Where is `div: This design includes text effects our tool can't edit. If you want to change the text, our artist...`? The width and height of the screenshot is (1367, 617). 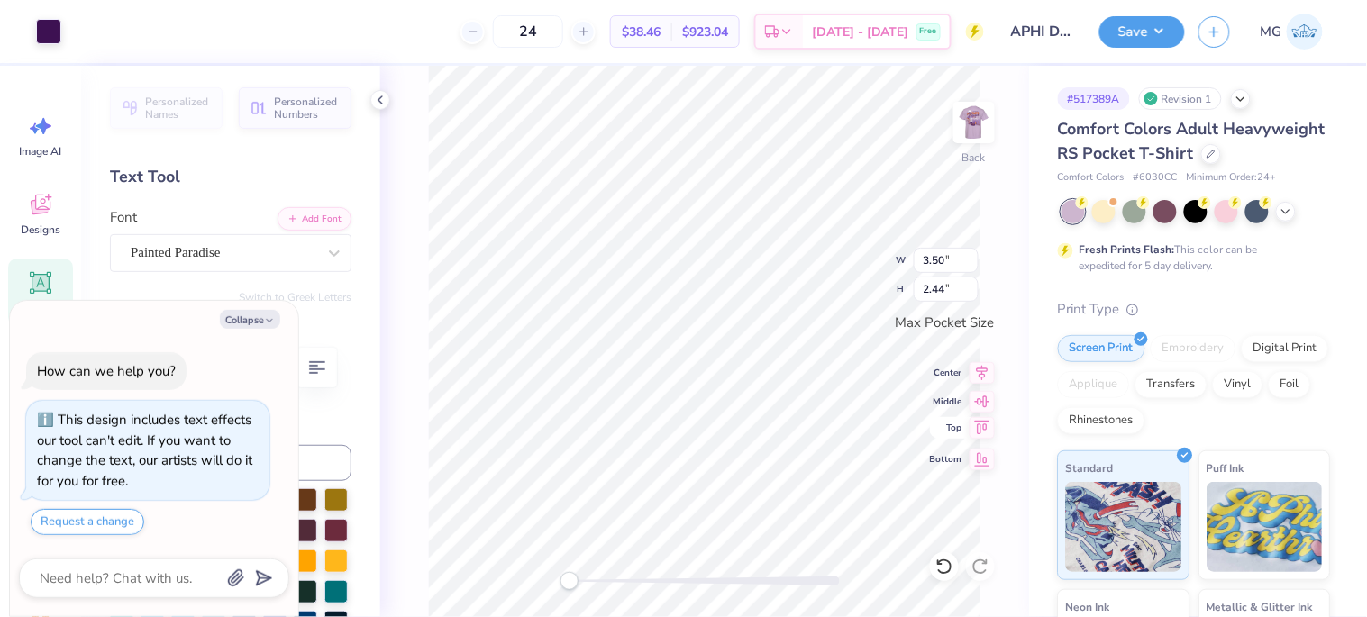
div: This design includes text effects our tool can't edit. If you want to change the text, our artist... is located at coordinates (144, 450).